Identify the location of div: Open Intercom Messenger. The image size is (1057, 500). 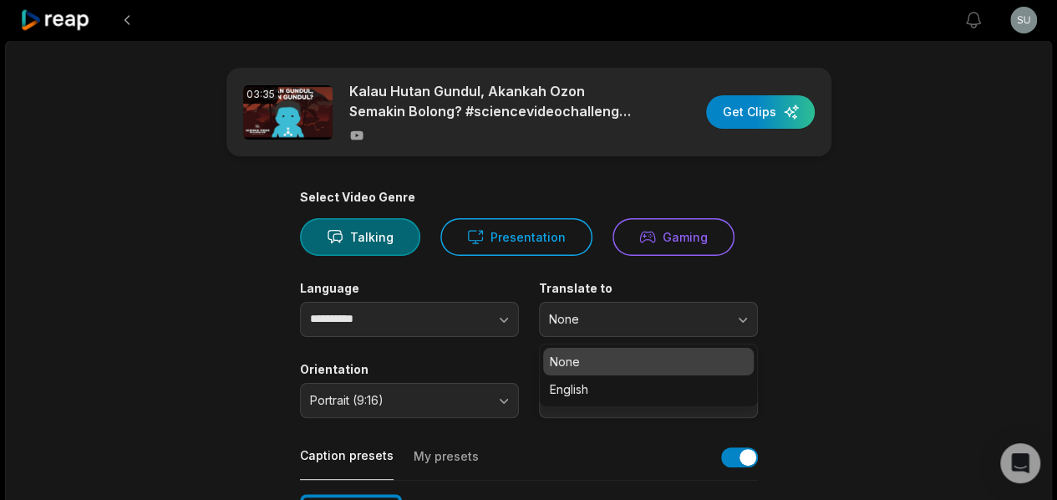
(1020, 463).